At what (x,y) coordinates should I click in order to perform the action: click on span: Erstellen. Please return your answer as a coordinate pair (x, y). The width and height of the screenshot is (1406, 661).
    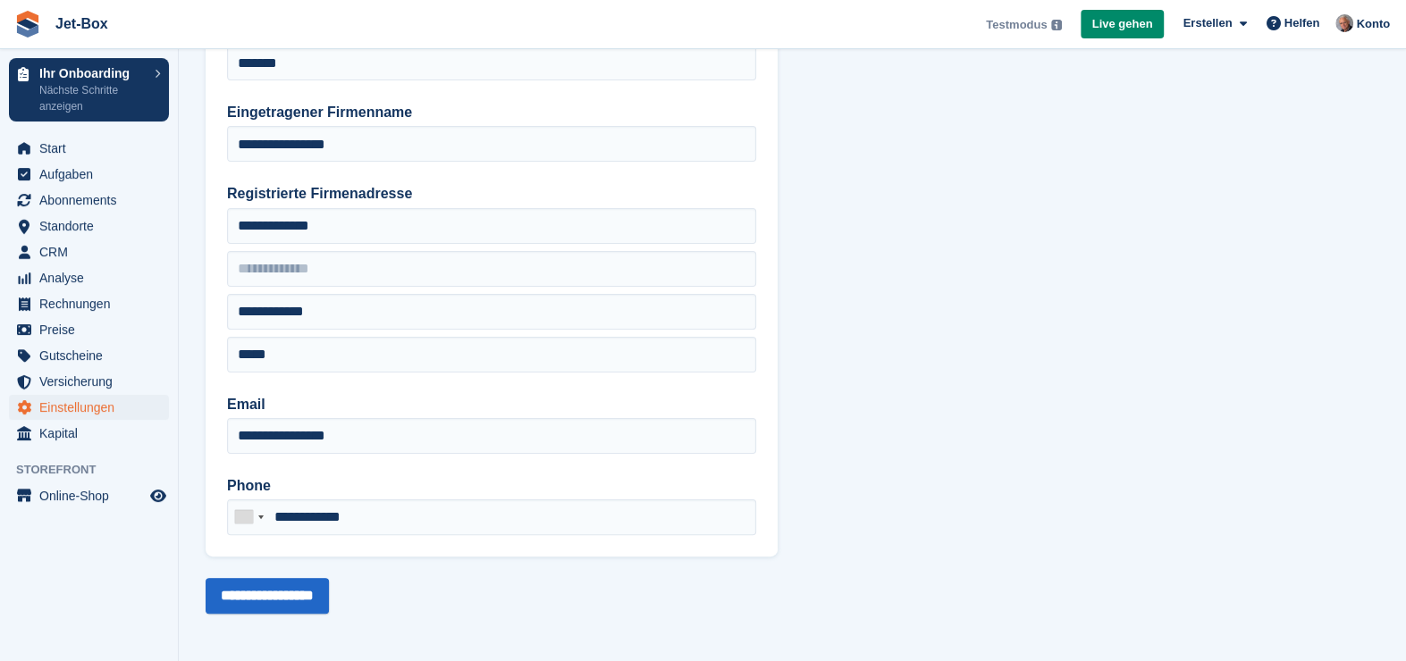
    Looking at the image, I should click on (1206, 23).